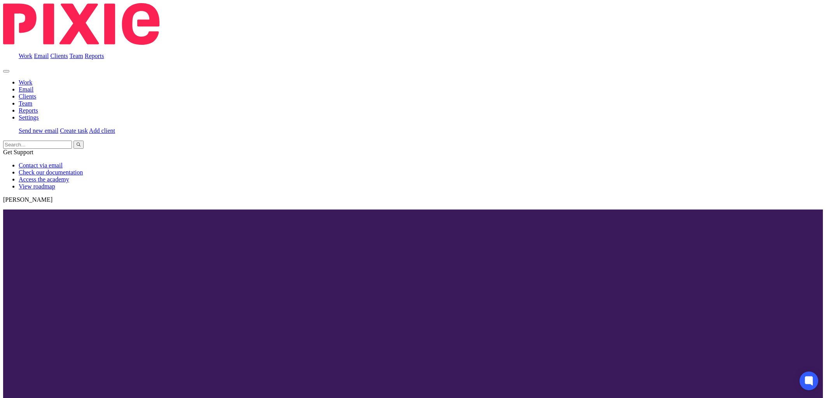 Image resolution: width=826 pixels, height=398 pixels. Describe the element at coordinates (81, 24) in the screenshot. I see `img: Pixie` at that location.